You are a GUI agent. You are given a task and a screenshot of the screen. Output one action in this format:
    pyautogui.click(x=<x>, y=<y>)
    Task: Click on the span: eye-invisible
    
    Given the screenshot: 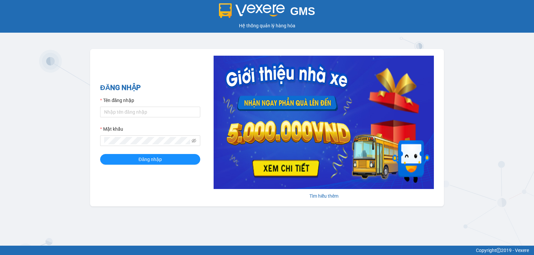 What is the action you would take?
    pyautogui.click(x=194, y=141)
    